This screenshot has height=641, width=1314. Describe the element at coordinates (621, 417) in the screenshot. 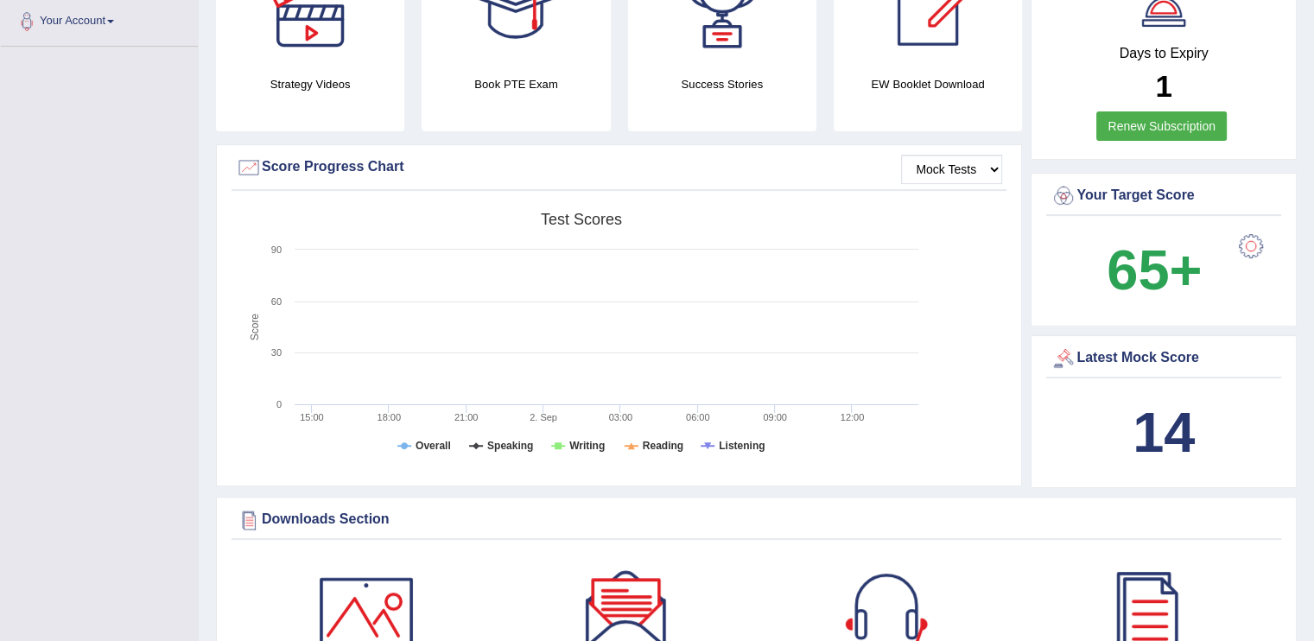

I see `text: 03:00` at that location.